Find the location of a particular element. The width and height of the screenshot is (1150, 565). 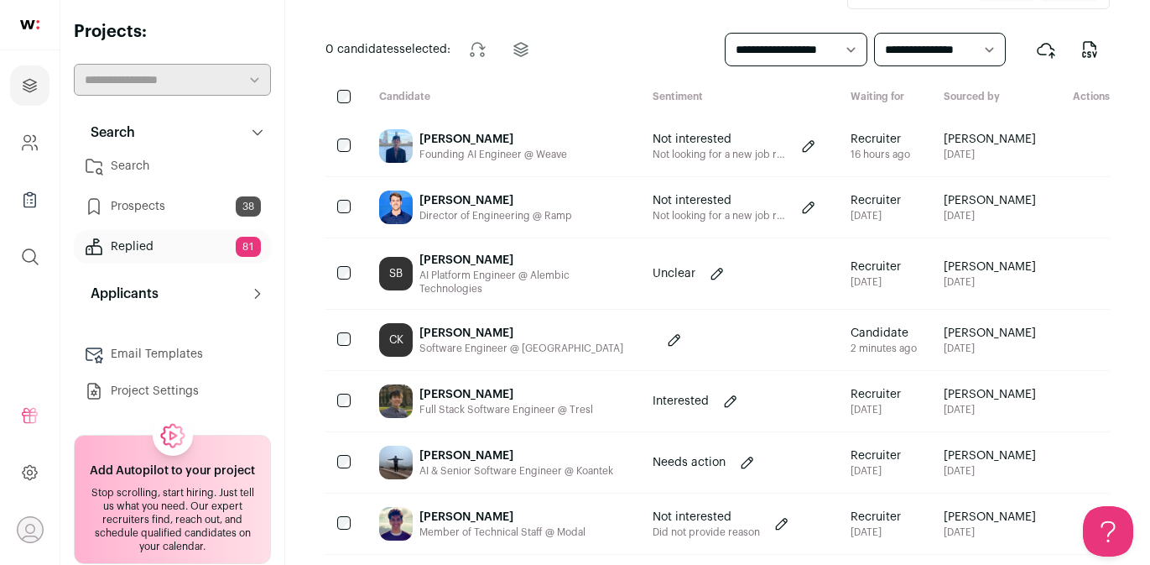

span: selected: is located at coordinates (388, 50).